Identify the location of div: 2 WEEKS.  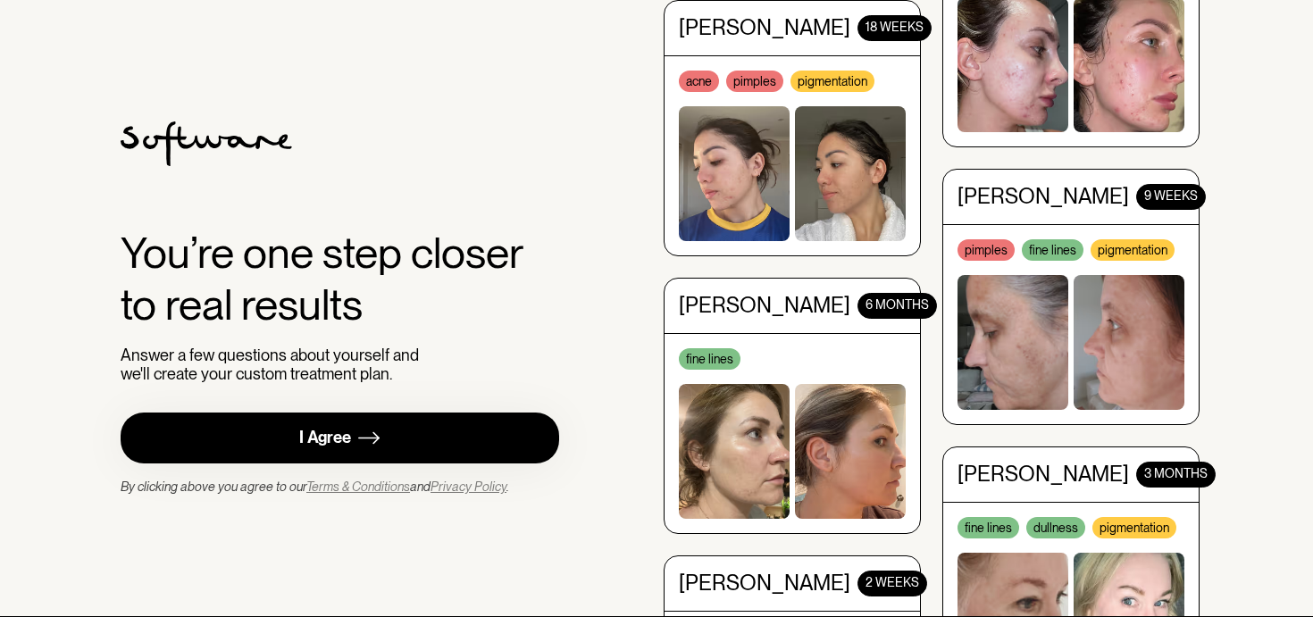
(892, 578).